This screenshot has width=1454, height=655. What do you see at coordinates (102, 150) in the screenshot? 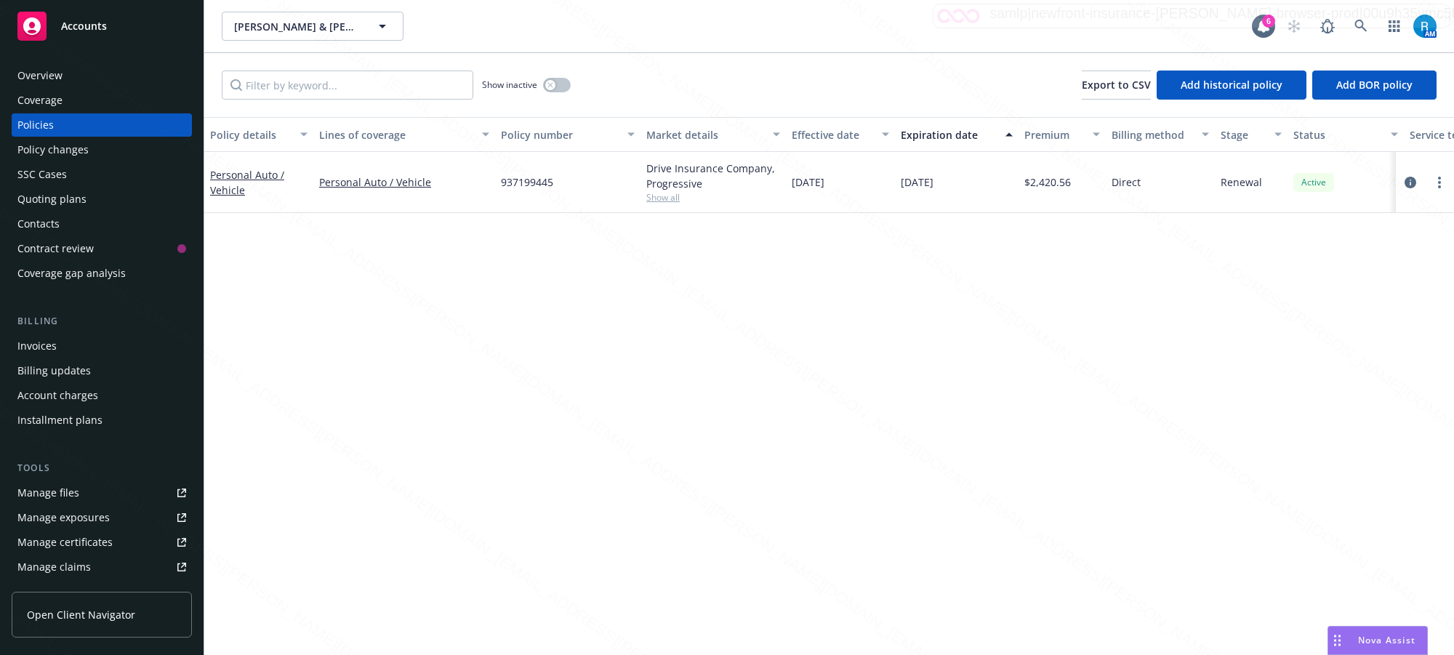
I see `a: Policy changes` at bounding box center [102, 150].